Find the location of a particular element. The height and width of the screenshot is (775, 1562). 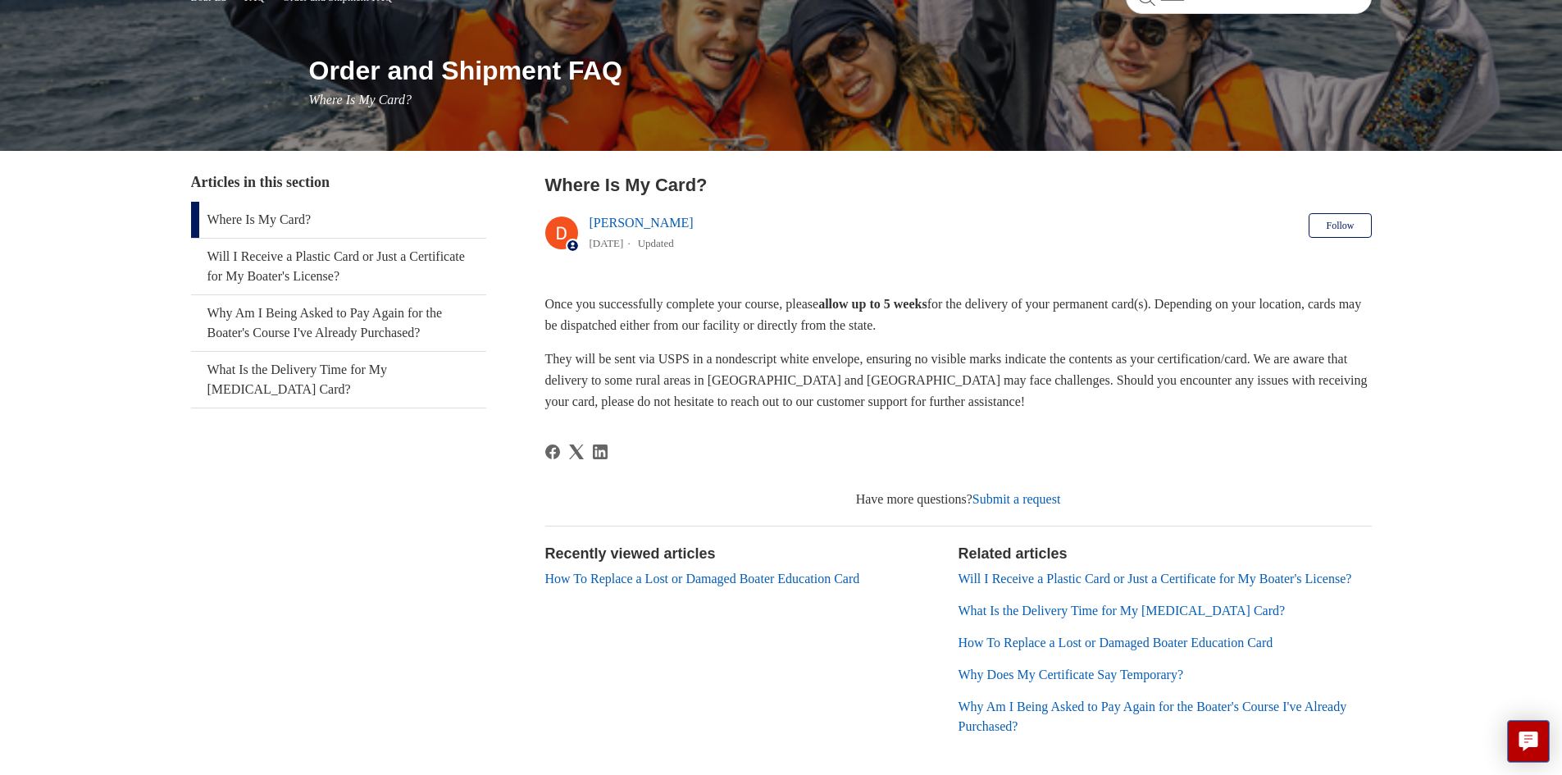

div: Live chat is located at coordinates (1529, 741).